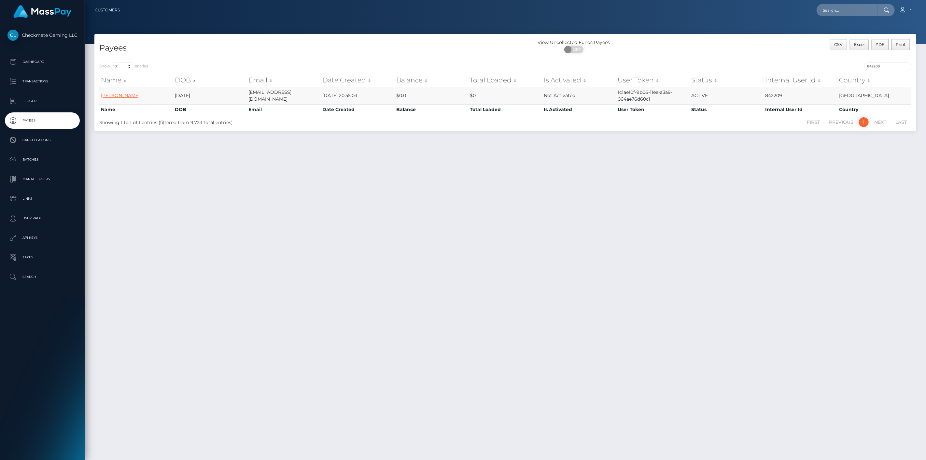 Image resolution: width=926 pixels, height=460 pixels. What do you see at coordinates (653, 95) in the screenshot?
I see `td: 1c1ae10f-9b06-11ee-a3a9-064ae76d60c1` at bounding box center [653, 95].